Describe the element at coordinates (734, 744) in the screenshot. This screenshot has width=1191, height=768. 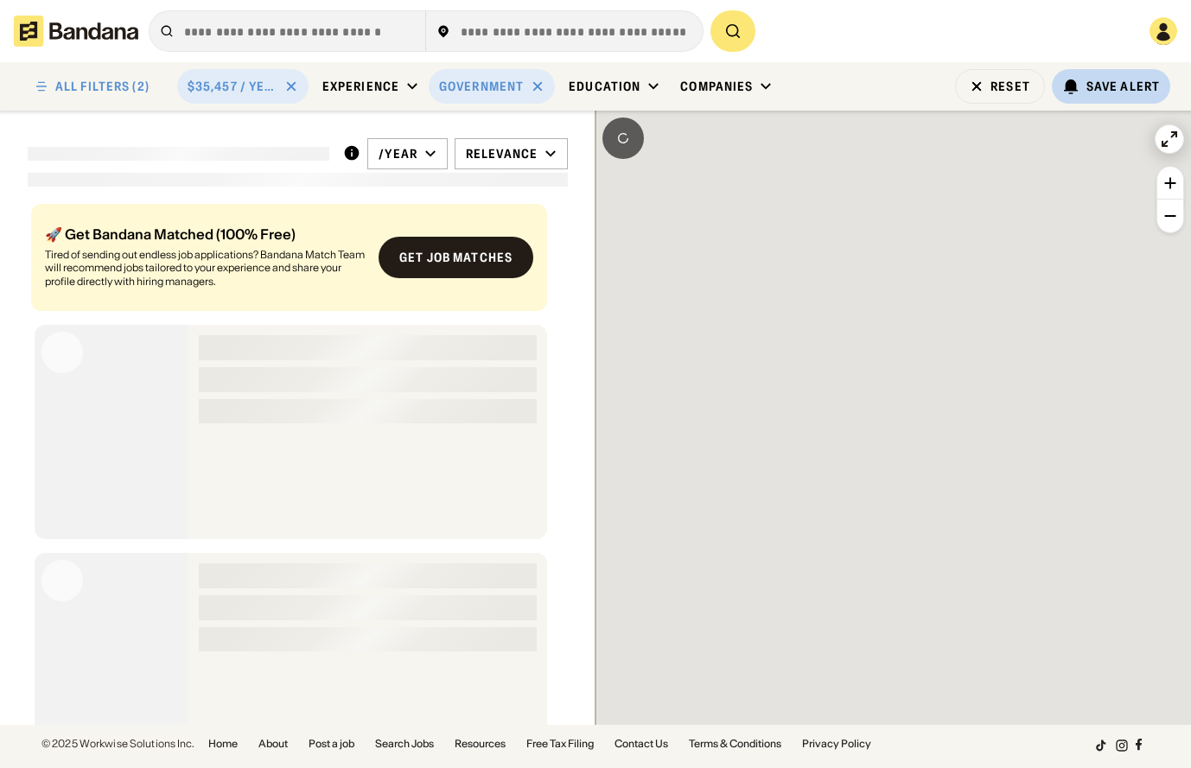
I see `a: Terms & Conditions` at that location.